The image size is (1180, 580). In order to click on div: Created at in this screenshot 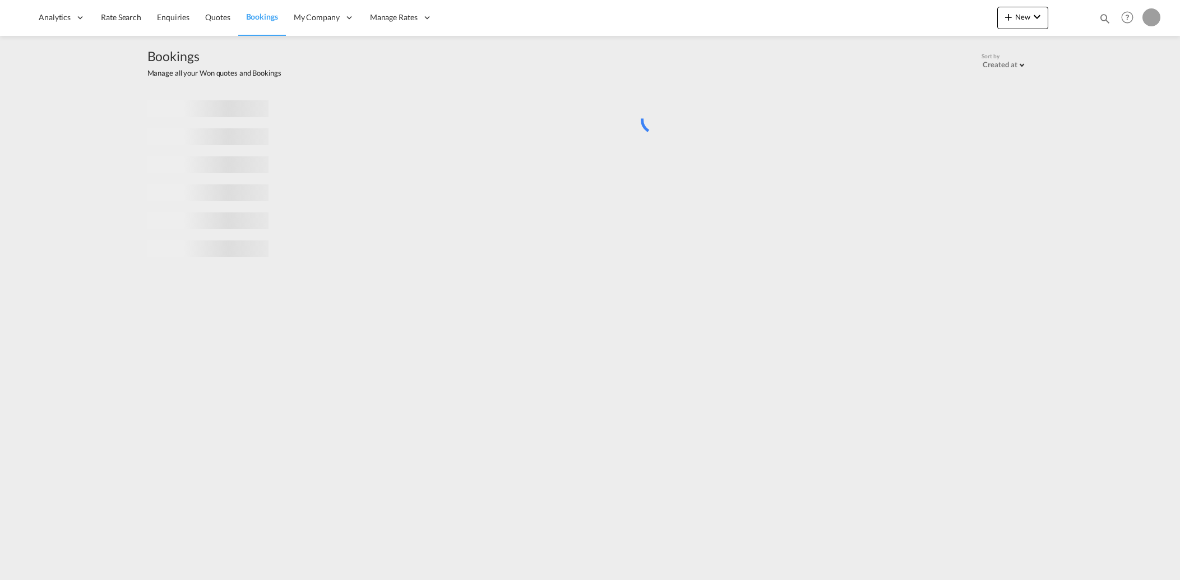, I will do `click(1000, 64)`.